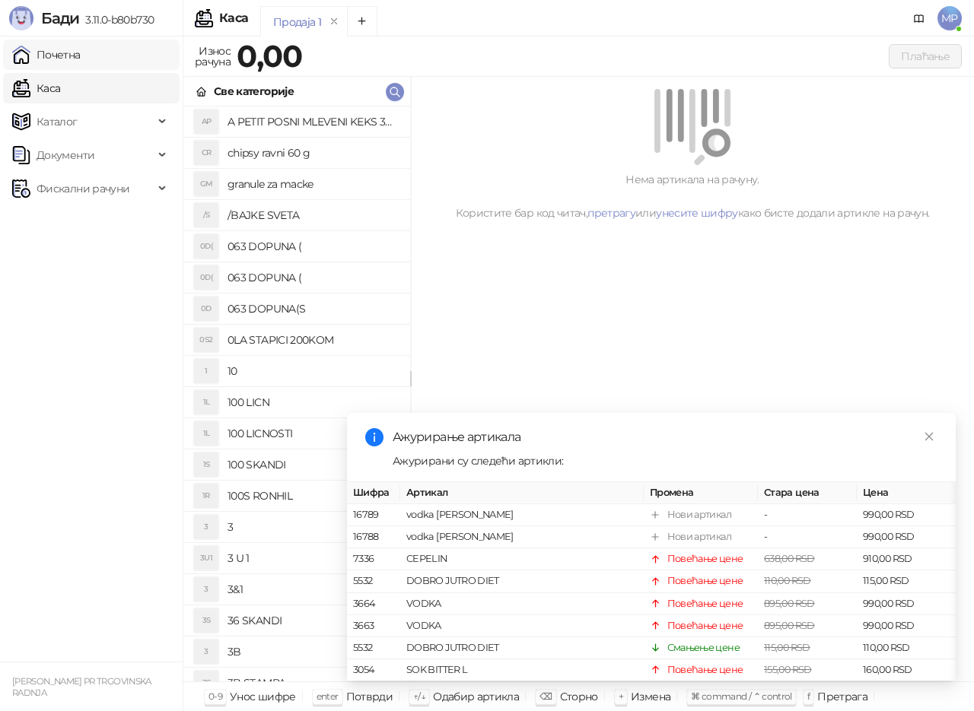 This screenshot has height=711, width=974. What do you see at coordinates (374, 670) in the screenshot?
I see `td: 3054` at bounding box center [374, 670].